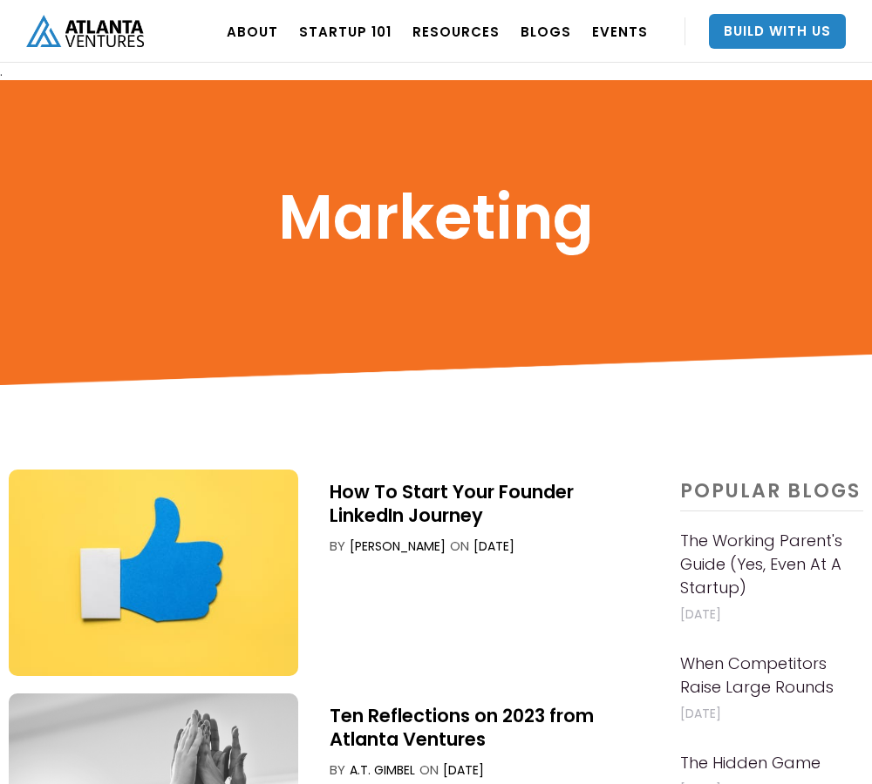 Image resolution: width=872 pixels, height=784 pixels. What do you see at coordinates (546, 31) in the screenshot?
I see `a: BLOGS` at bounding box center [546, 31].